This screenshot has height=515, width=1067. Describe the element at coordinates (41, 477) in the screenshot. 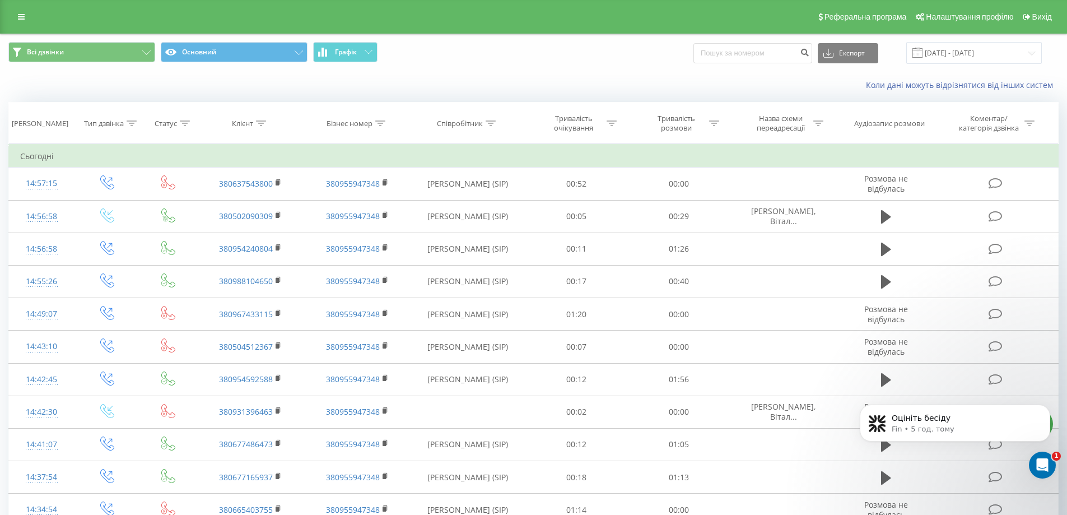

I see `div: 14:37:54` at that location.